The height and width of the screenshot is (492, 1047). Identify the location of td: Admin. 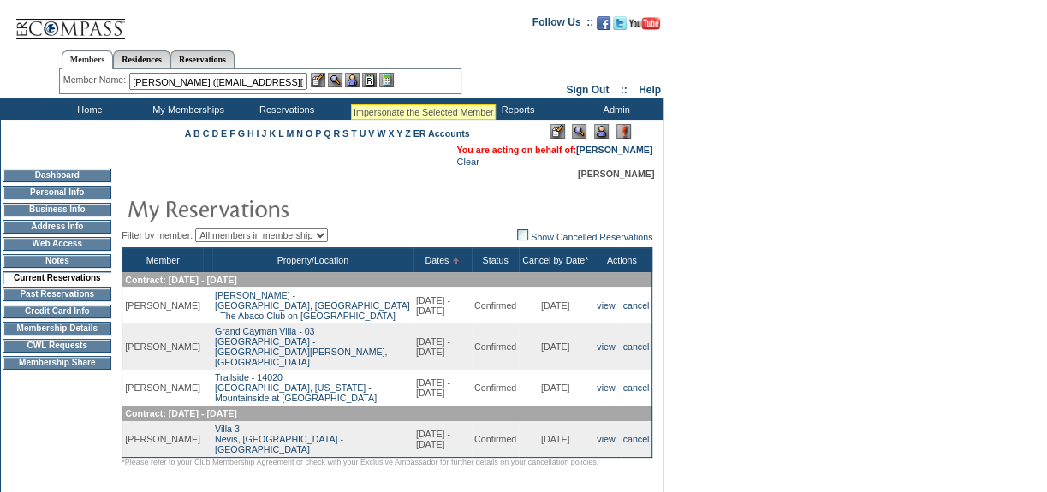
(614, 109).